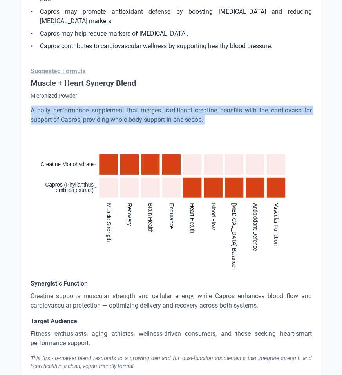 The height and width of the screenshot is (375, 342). What do you see at coordinates (171, 321) in the screenshot?
I see `h5: Target Audience` at bounding box center [171, 321].